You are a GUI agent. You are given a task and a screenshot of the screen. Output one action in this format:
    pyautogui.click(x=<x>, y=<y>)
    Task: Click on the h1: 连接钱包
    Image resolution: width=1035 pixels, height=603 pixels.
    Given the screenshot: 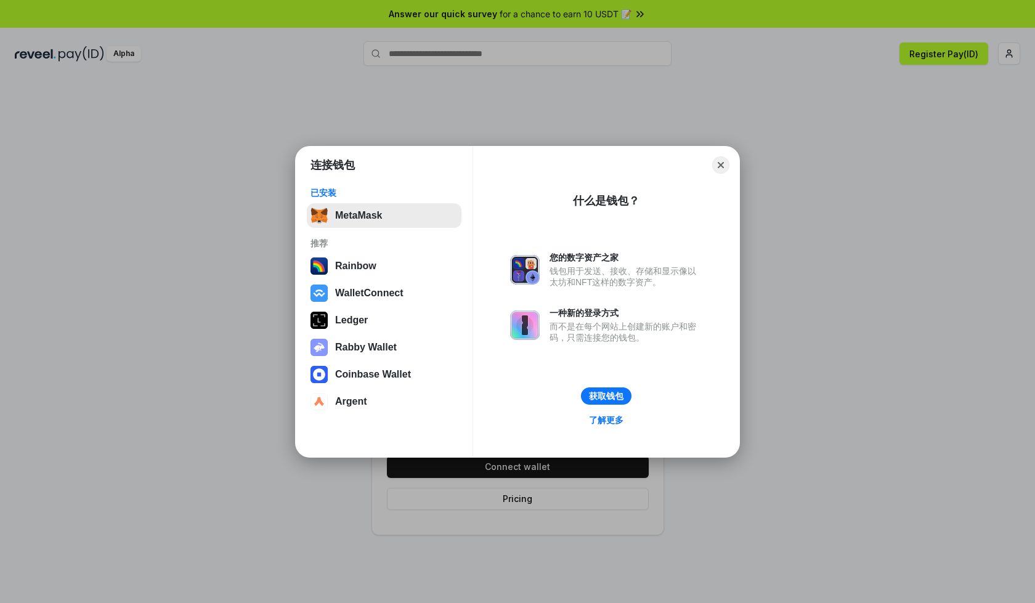 What is the action you would take?
    pyautogui.click(x=333, y=165)
    